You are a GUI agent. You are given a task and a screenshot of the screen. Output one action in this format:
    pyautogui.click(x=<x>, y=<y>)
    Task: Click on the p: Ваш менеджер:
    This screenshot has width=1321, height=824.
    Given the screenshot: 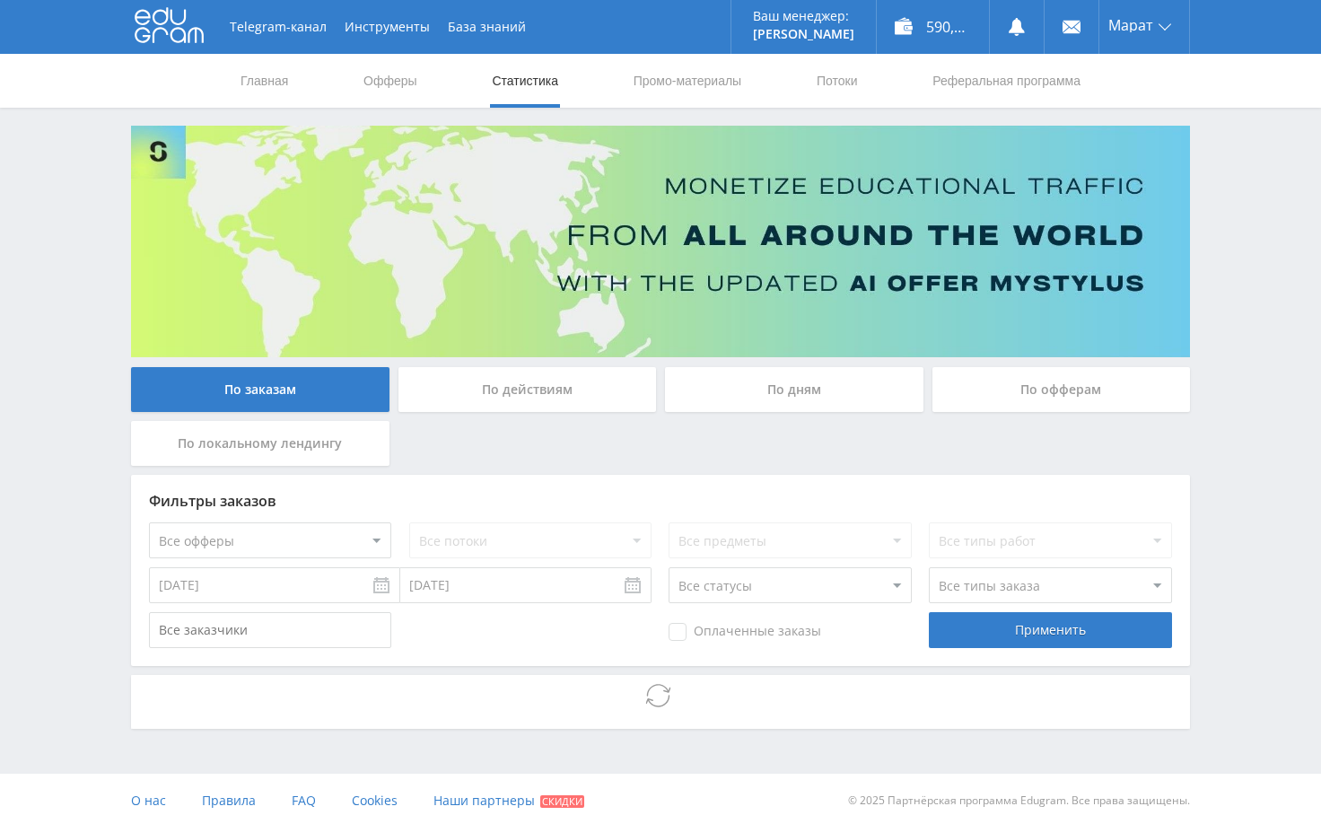 What is the action you would take?
    pyautogui.click(x=803, y=16)
    